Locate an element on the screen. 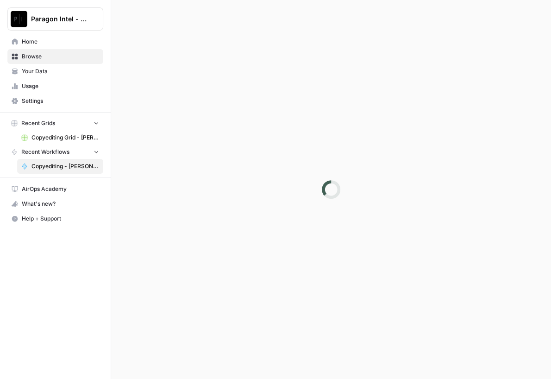 The width and height of the screenshot is (551, 379). span: Recent Workflows is located at coordinates (45, 152).